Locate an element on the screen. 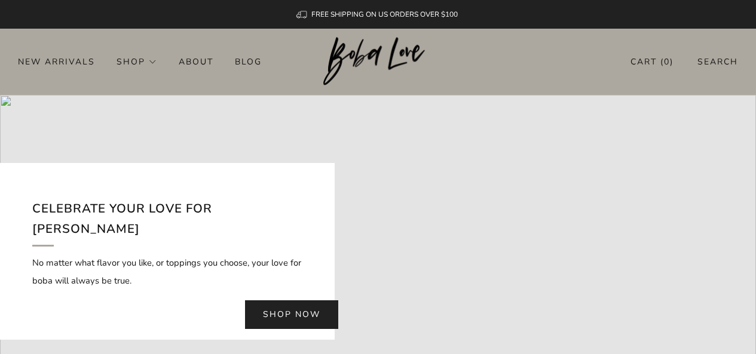 The image size is (756, 354). a: About is located at coordinates (196, 62).